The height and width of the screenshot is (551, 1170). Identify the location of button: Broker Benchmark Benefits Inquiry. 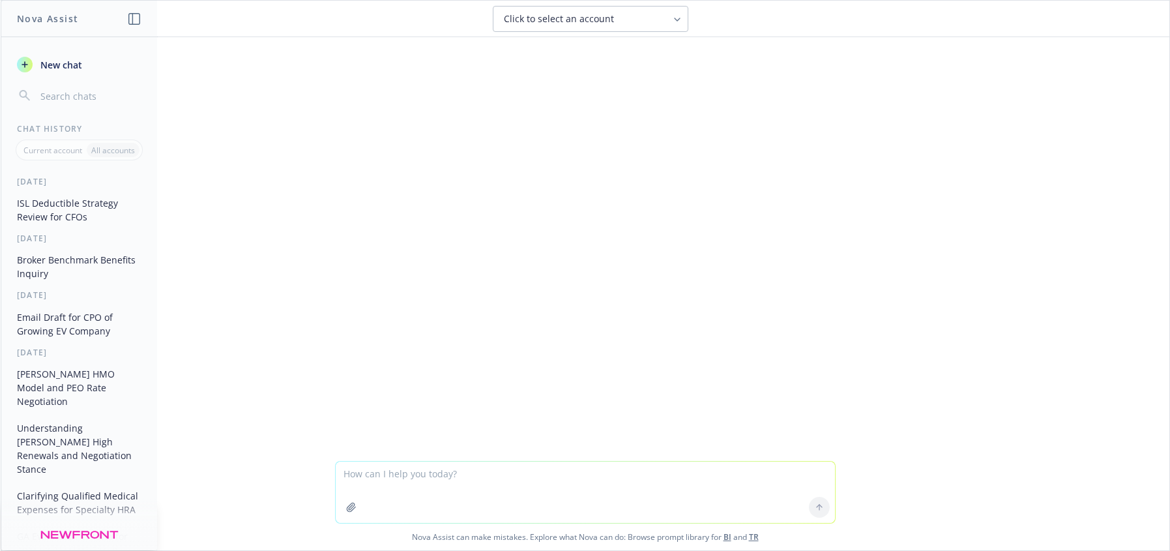
(79, 267).